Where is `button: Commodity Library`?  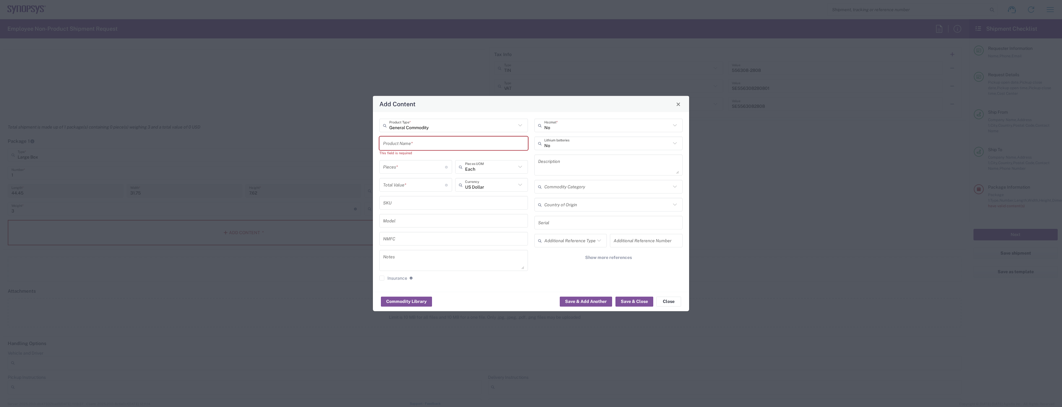
button: Commodity Library is located at coordinates (406, 301).